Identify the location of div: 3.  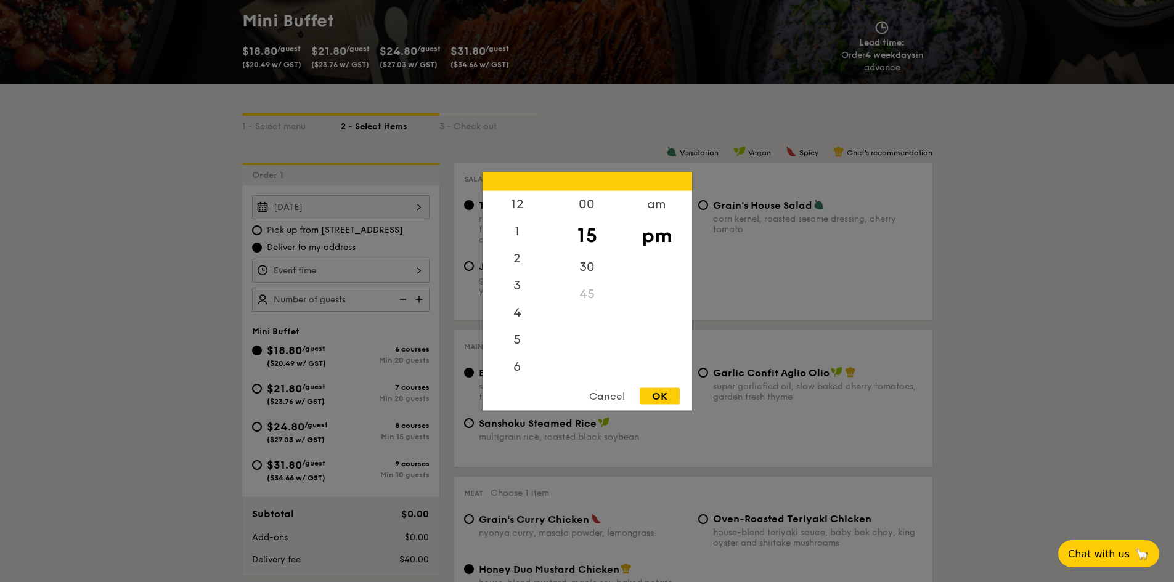
(517, 285).